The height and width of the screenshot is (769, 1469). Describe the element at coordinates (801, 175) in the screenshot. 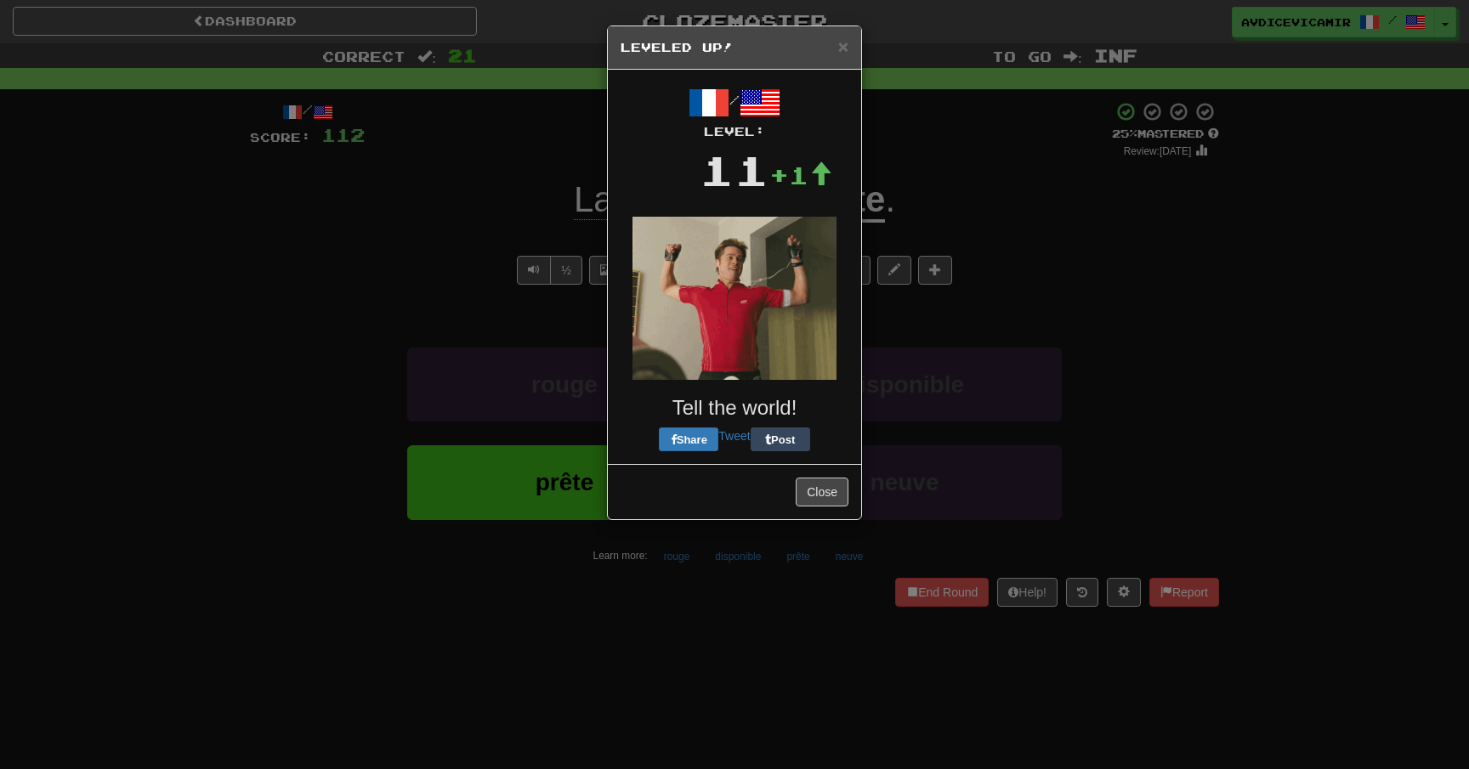

I see `div: +1` at that location.